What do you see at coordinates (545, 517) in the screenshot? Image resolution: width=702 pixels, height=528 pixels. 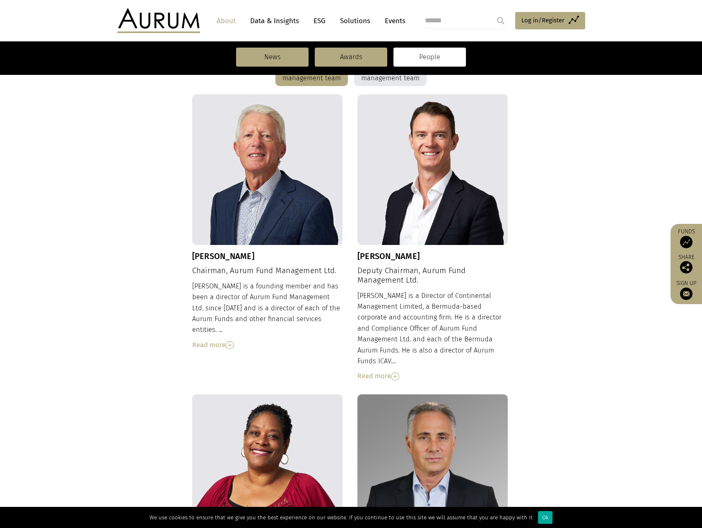 I see `div: Ok` at bounding box center [545, 517].